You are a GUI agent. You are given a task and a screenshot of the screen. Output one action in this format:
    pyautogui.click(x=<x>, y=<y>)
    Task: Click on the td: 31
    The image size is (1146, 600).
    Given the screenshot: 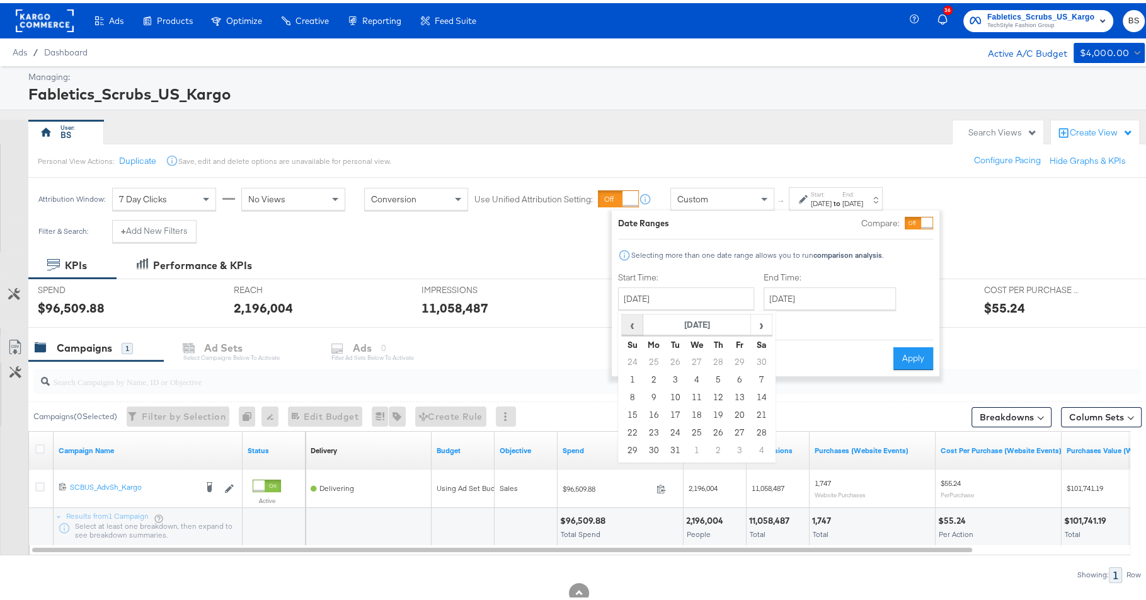 What is the action you would take?
    pyautogui.click(x=675, y=447)
    